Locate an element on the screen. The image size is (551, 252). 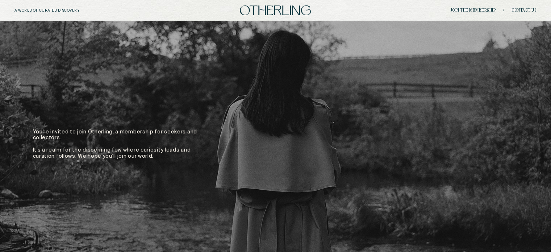
h5: A WORLD OF CURATED DISCOVERY. is located at coordinates (63, 11).